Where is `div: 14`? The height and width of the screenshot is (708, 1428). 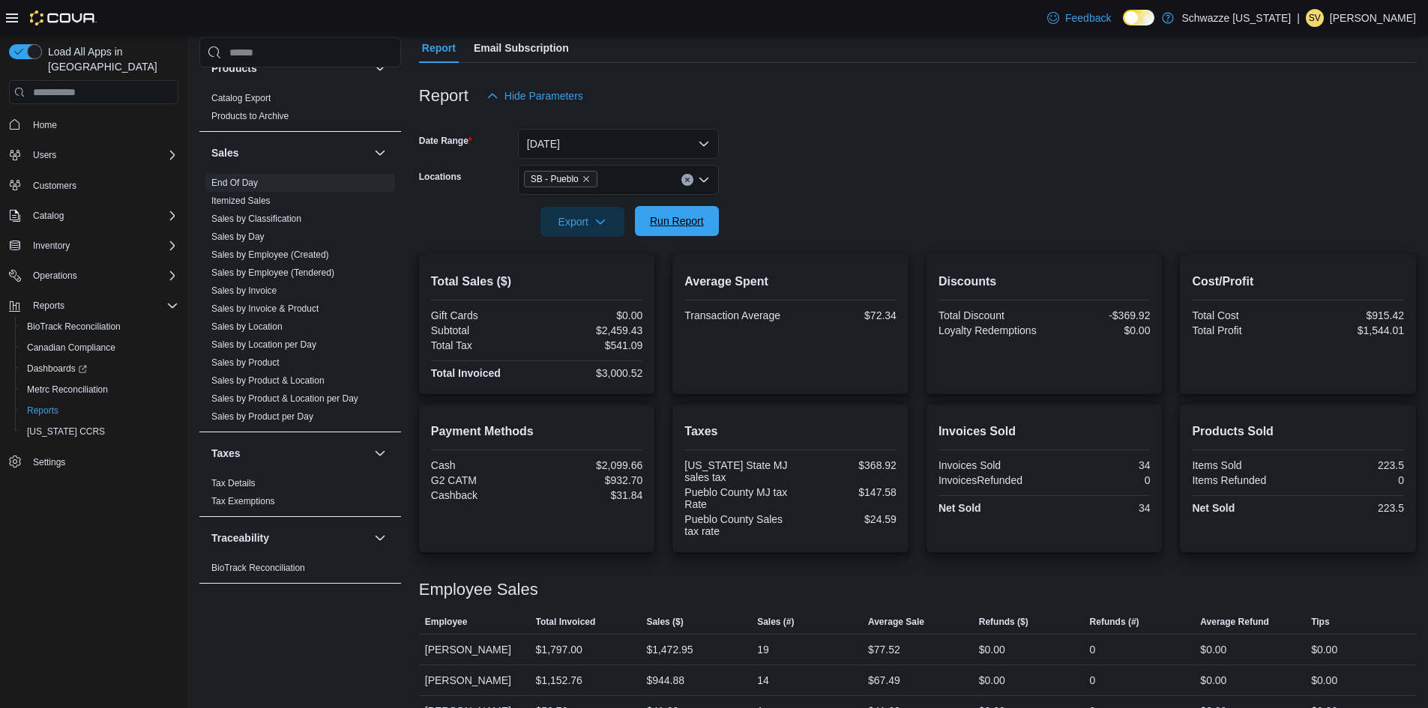
div: 14 is located at coordinates (763, 680).